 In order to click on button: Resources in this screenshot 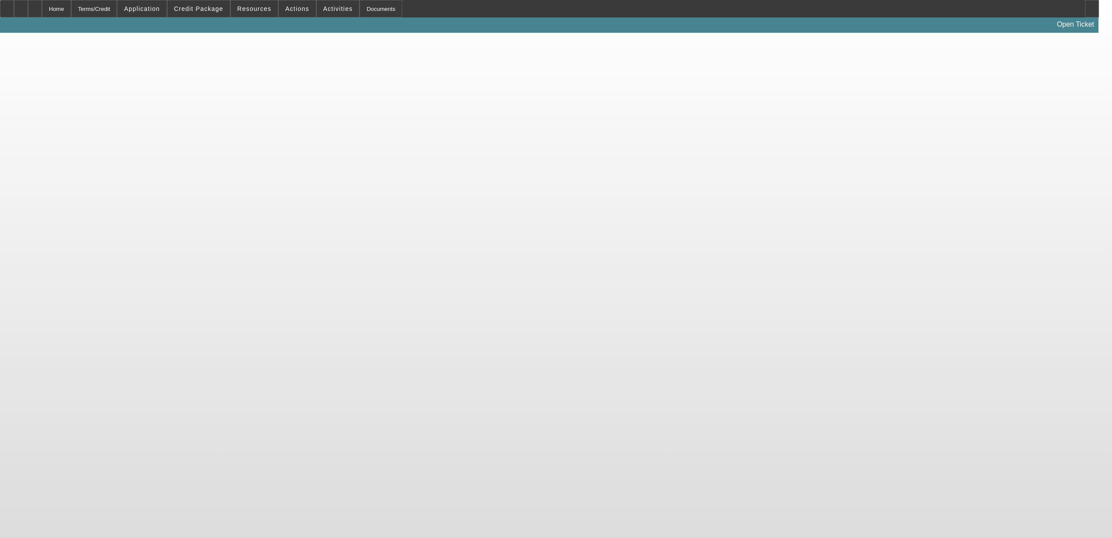, I will do `click(254, 9)`.